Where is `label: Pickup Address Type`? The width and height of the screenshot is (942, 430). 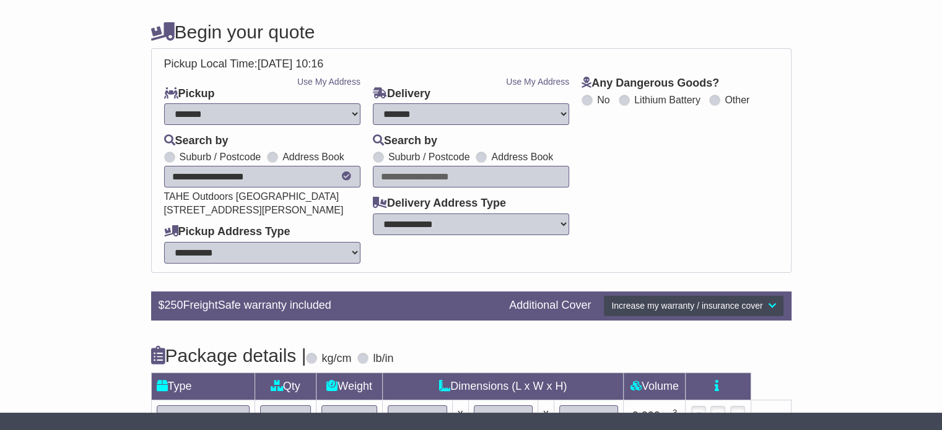
label: Pickup Address Type is located at coordinates (227, 232).